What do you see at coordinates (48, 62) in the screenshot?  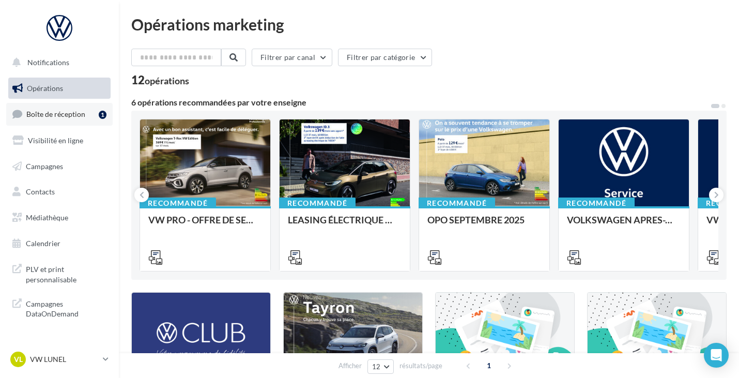 I see `span: Notifications` at bounding box center [48, 62].